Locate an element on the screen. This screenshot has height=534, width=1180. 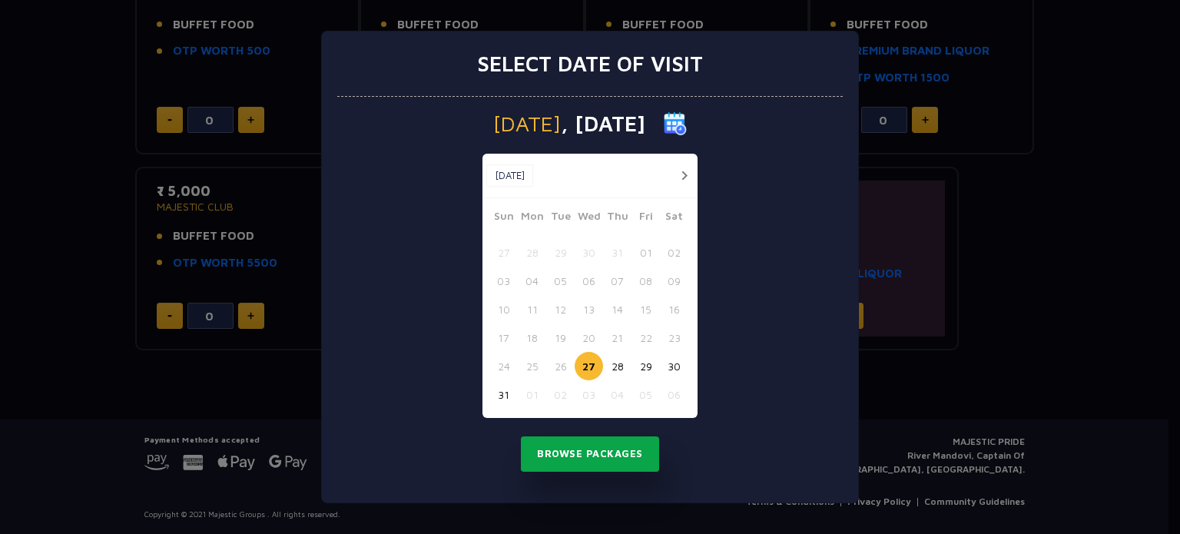
button: 19 is located at coordinates (560, 337).